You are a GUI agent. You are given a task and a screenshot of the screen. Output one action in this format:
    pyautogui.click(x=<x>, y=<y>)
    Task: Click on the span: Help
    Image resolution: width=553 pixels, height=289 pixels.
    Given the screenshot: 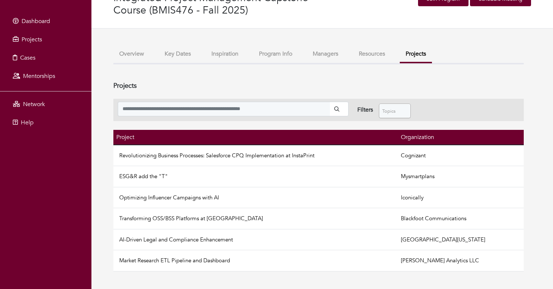 What is the action you would take?
    pyautogui.click(x=27, y=123)
    